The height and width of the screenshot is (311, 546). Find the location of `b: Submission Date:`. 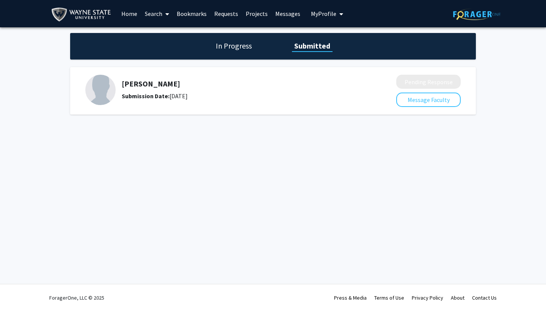

b: Submission Date: is located at coordinates (146, 96).